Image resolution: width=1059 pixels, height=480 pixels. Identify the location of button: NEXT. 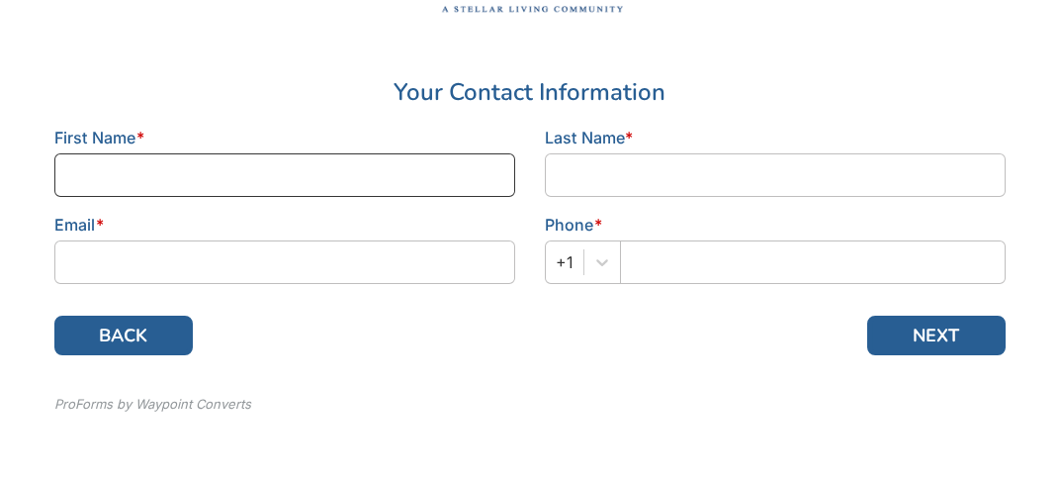
(937, 335).